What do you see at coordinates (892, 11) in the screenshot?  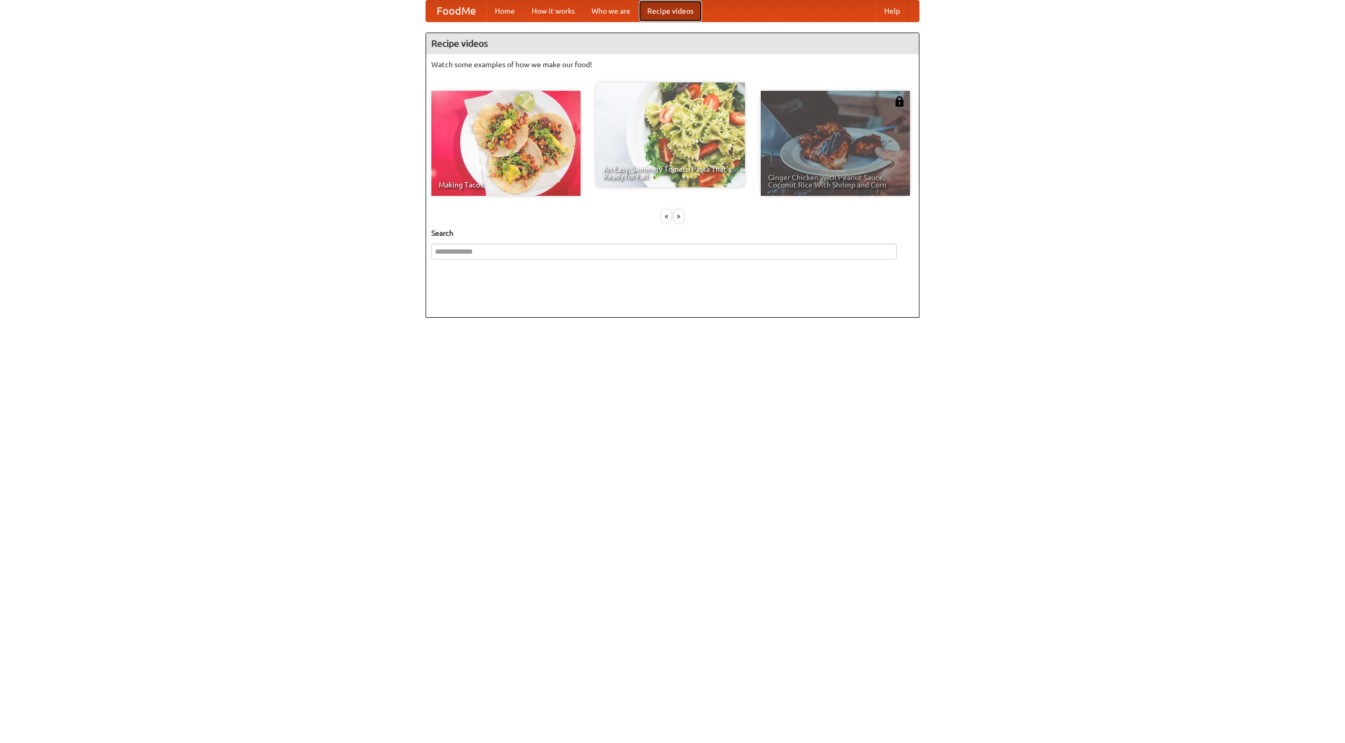 I see `a: Help` at bounding box center [892, 11].